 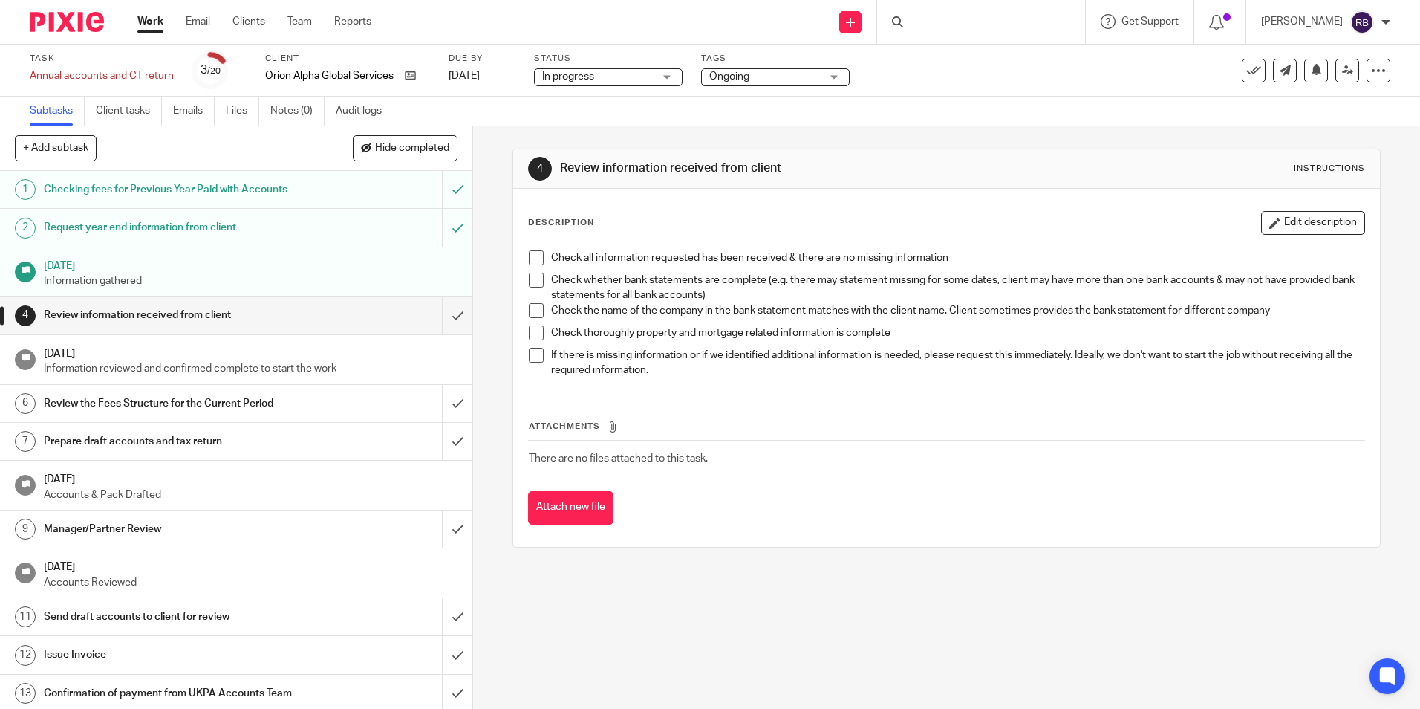 I want to click on h1: Checking fees for Previous Year Paid with Accounts, so click(x=172, y=189).